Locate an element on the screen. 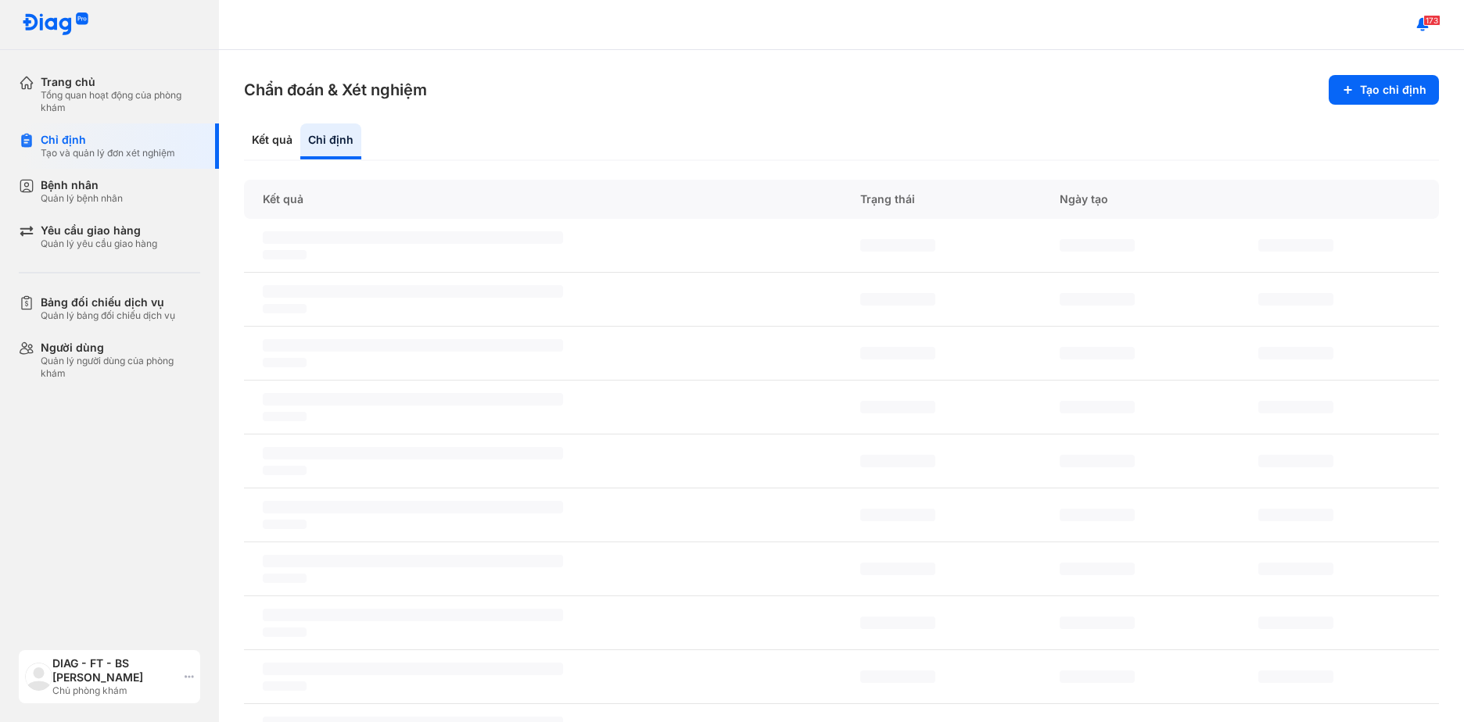  div: Trạng thái is located at coordinates (941, 199).